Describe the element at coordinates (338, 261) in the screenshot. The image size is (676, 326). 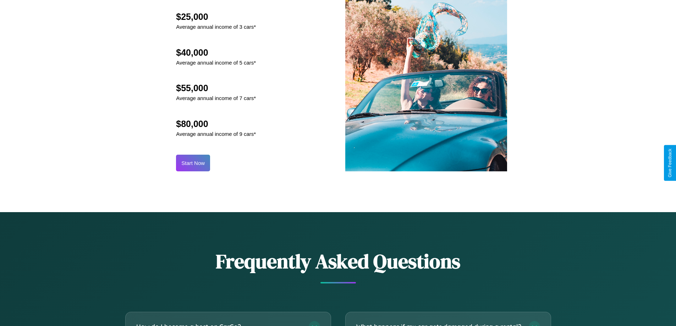
I see `h2: Frequently Asked Questions` at that location.